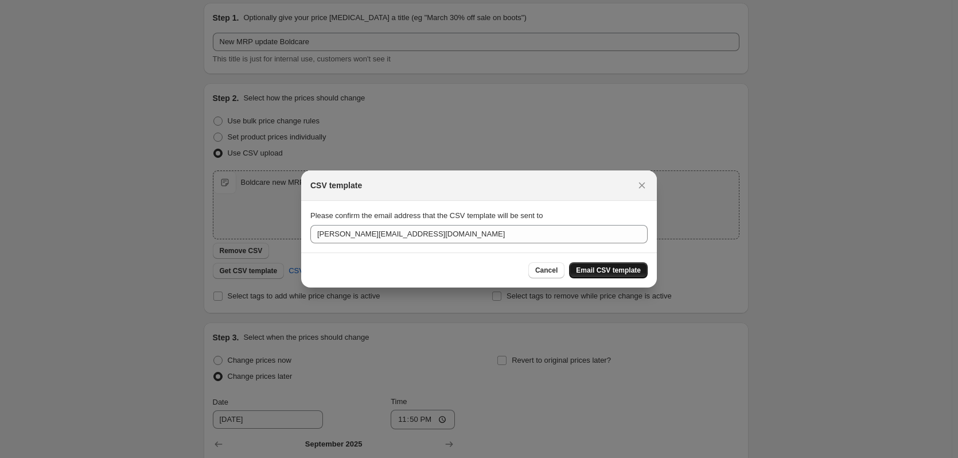  Describe the element at coordinates (546, 270) in the screenshot. I see `button: Cancel` at that location.